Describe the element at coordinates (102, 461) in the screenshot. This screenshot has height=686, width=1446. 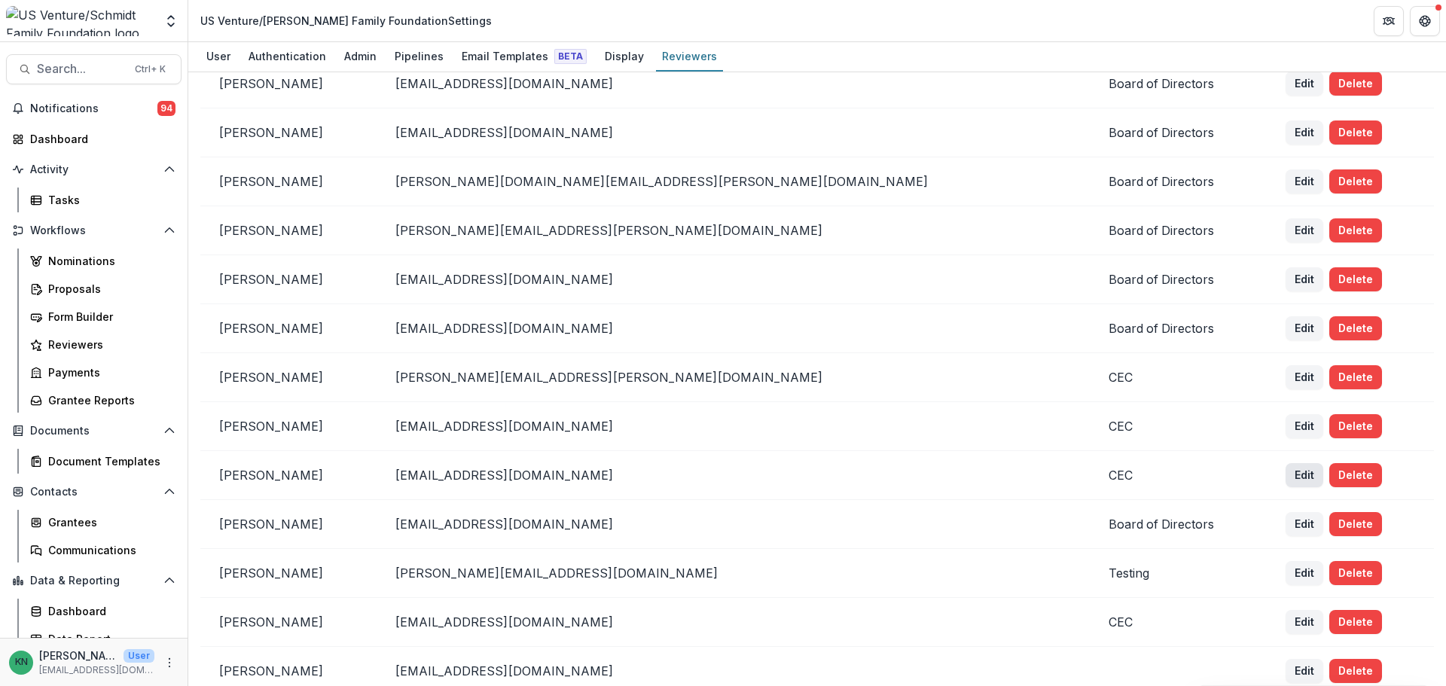
I see `a: Document Templates` at that location.